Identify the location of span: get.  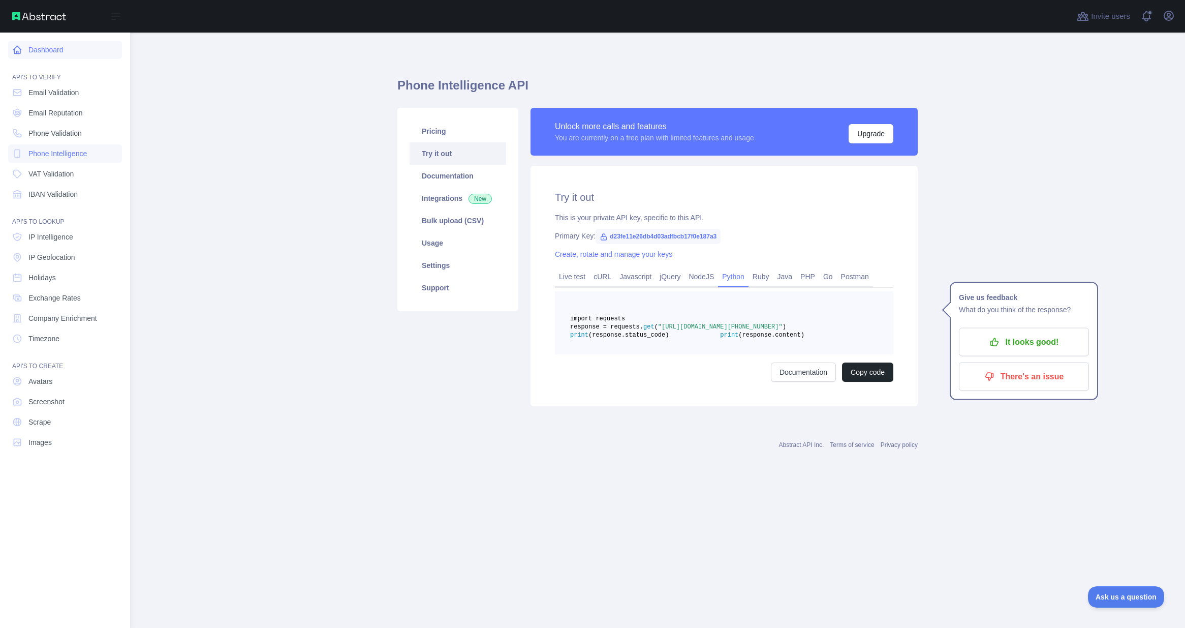
(649, 327).